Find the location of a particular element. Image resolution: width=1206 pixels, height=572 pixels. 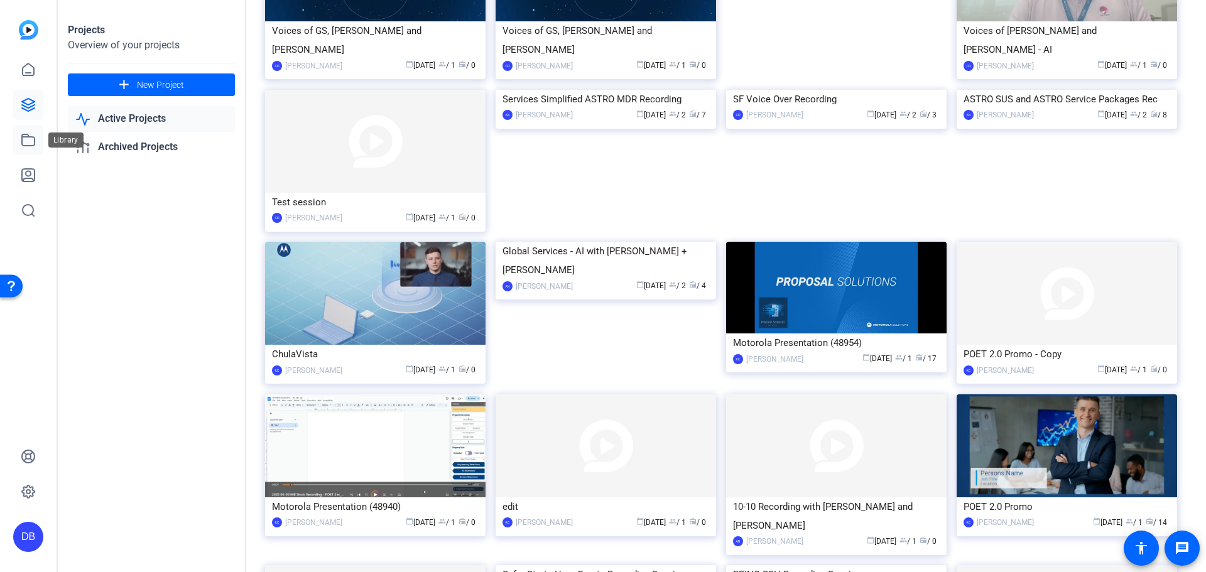

span: / 14 is located at coordinates (1156, 522).